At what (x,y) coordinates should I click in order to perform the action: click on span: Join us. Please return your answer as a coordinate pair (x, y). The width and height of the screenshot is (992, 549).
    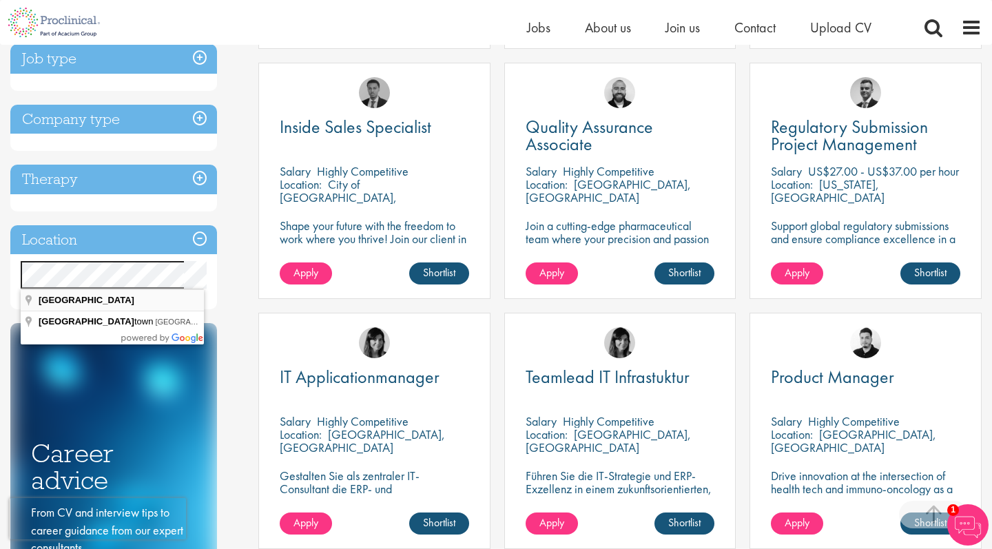
    Looking at the image, I should click on (683, 28).